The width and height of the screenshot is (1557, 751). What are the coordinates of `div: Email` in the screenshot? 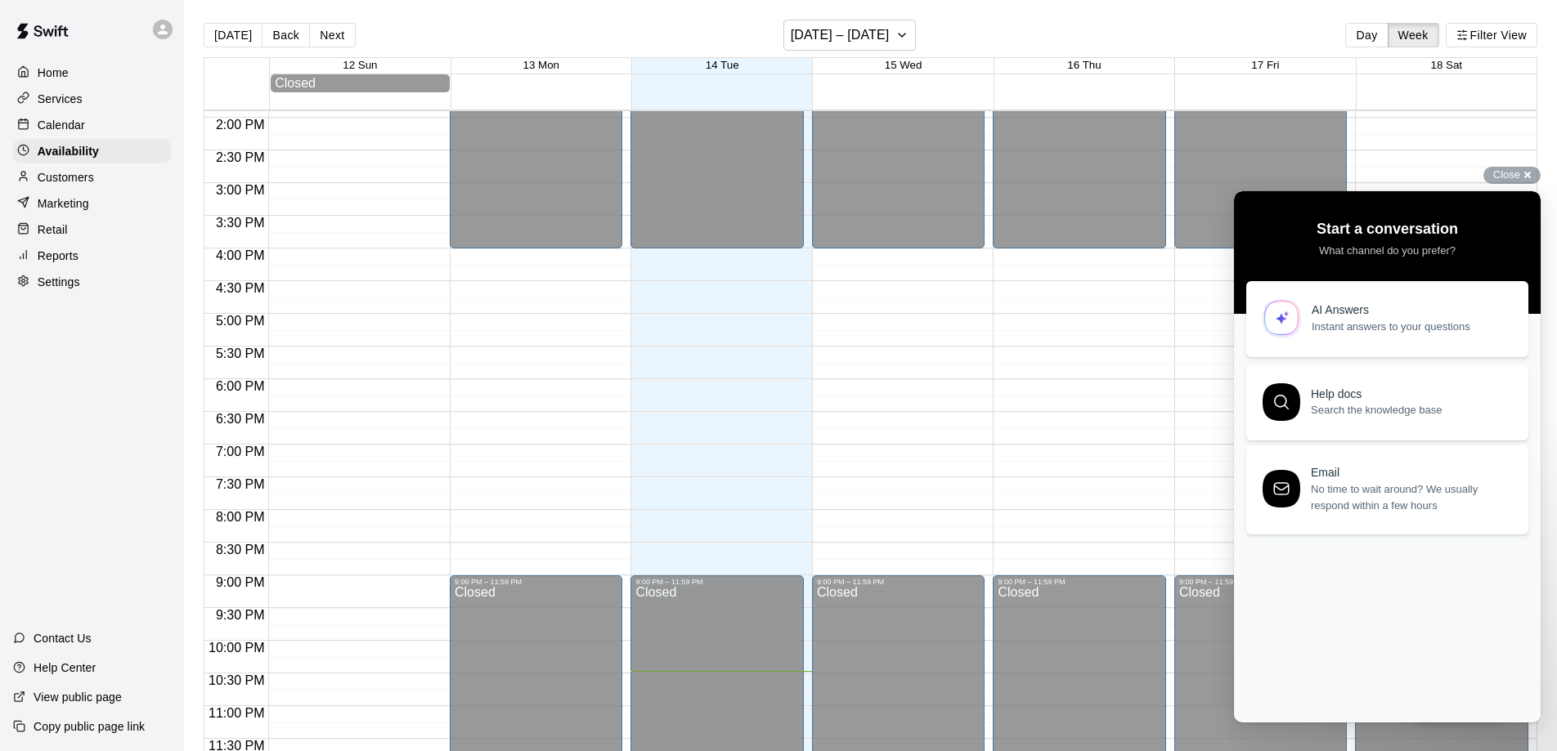 It's located at (176, 281).